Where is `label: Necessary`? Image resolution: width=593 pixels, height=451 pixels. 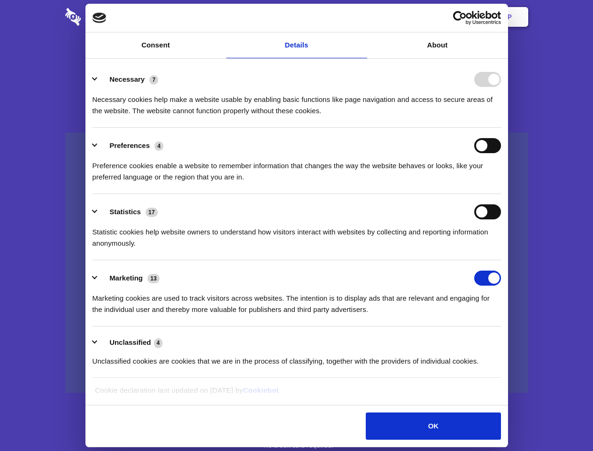 label: Necessary is located at coordinates (127, 79).